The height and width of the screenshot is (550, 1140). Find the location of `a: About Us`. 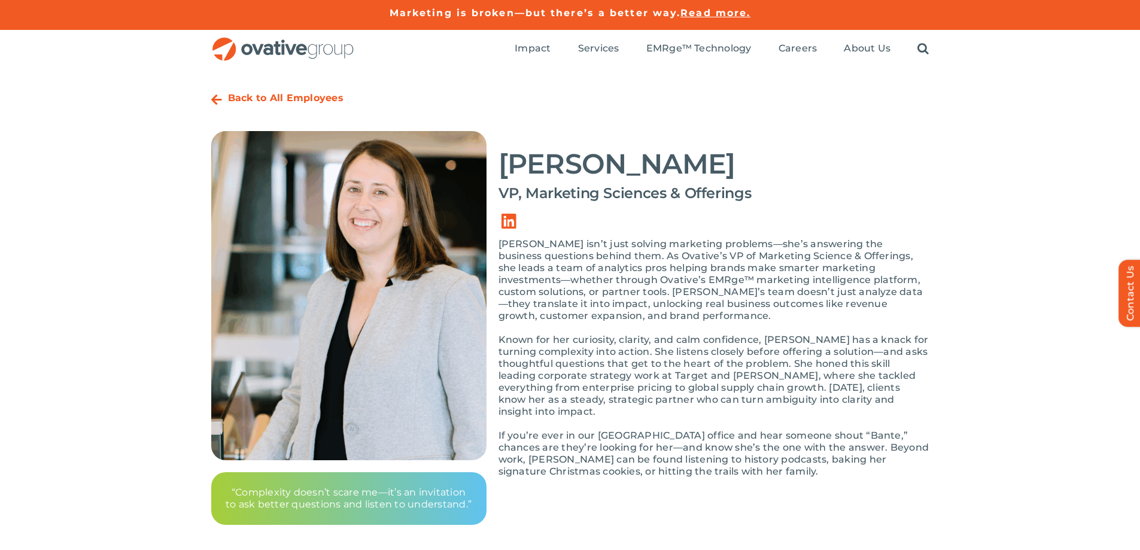

a: About Us is located at coordinates (867, 49).